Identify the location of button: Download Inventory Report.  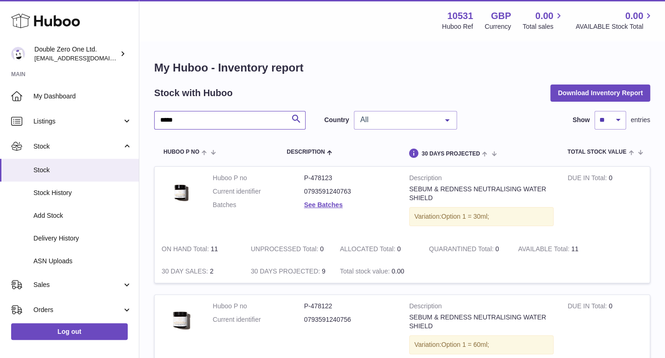
(600, 93).